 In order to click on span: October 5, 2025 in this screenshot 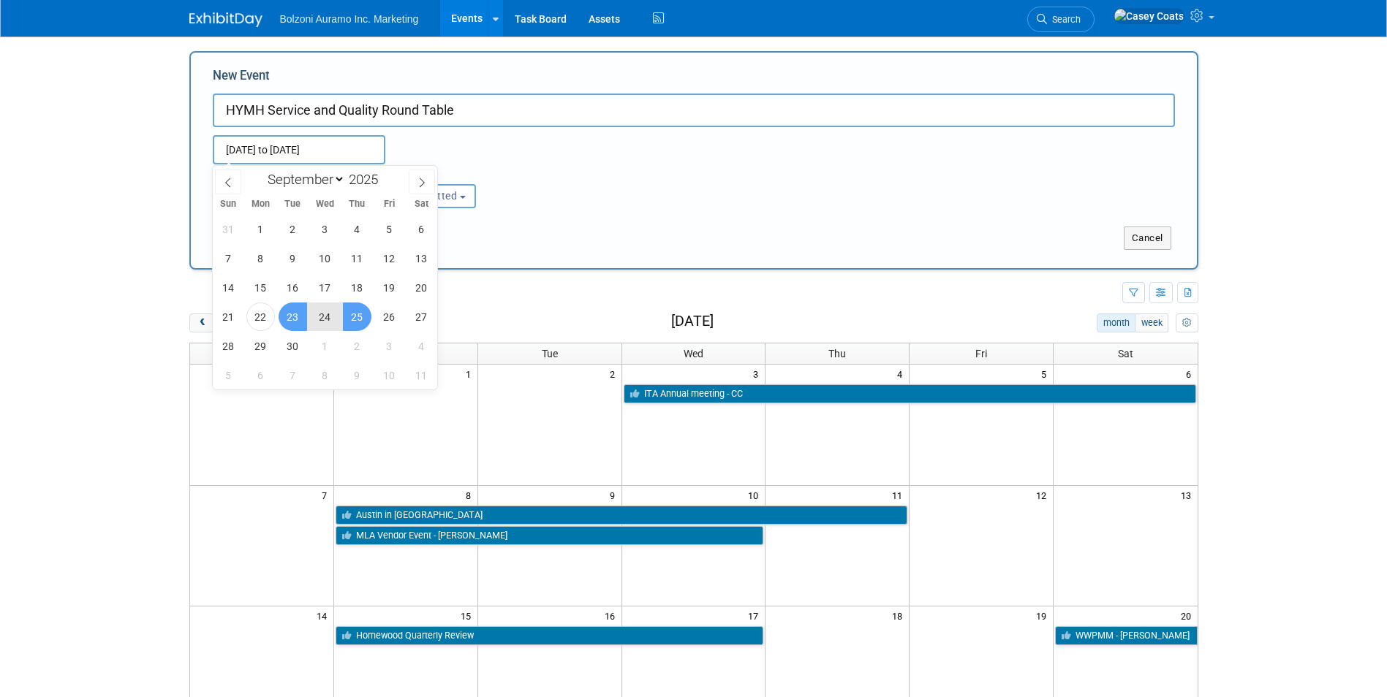, I will do `click(228, 375)`.